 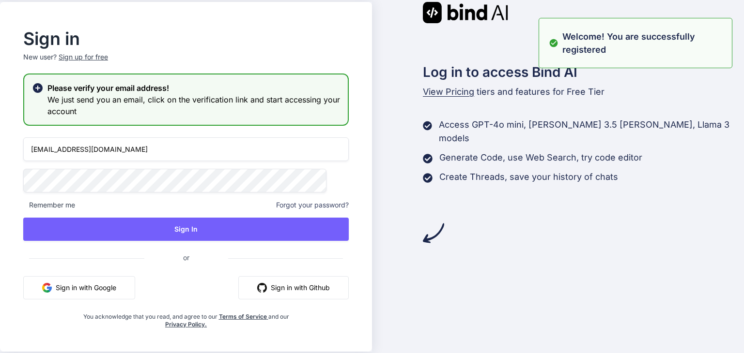 I want to click on button: Sign in with Github, so click(x=293, y=288).